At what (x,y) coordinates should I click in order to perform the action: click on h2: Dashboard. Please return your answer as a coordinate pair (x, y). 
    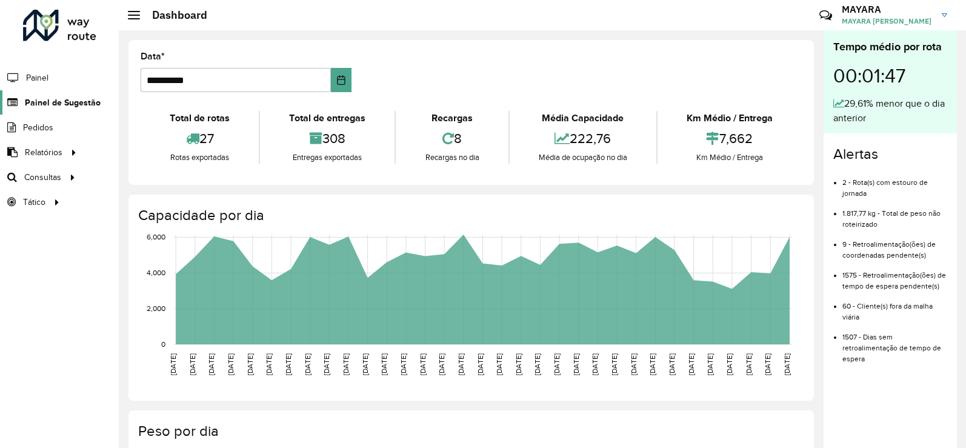
    Looking at the image, I should click on (173, 15).